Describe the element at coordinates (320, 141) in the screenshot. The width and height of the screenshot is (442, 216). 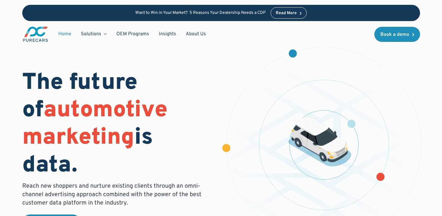
I see `img: illustration of a vehicle` at that location.